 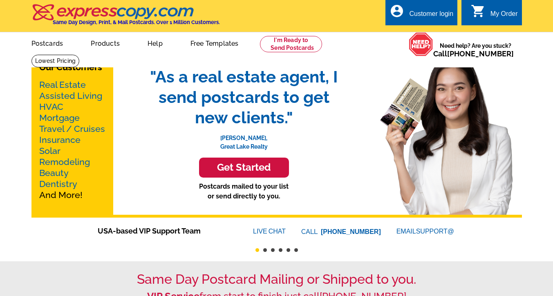 What do you see at coordinates (473, 54) in the screenshot?
I see `span: Call` at bounding box center [473, 54].